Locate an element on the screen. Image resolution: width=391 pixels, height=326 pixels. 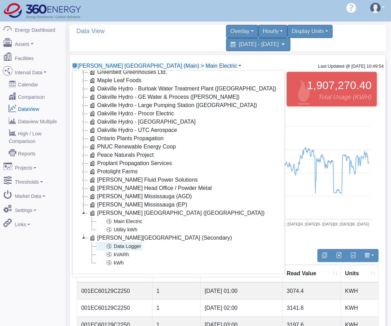
button: Show/Hide Columns is located at coordinates (369, 256).